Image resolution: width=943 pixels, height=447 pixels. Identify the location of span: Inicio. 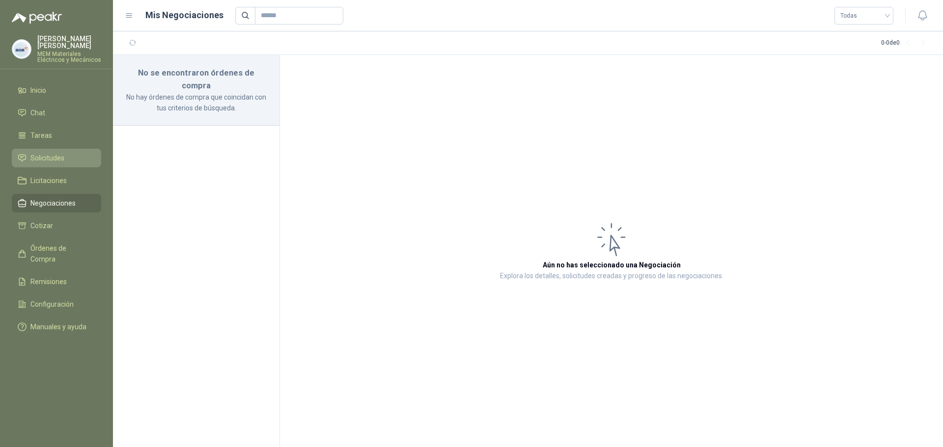
(38, 90).